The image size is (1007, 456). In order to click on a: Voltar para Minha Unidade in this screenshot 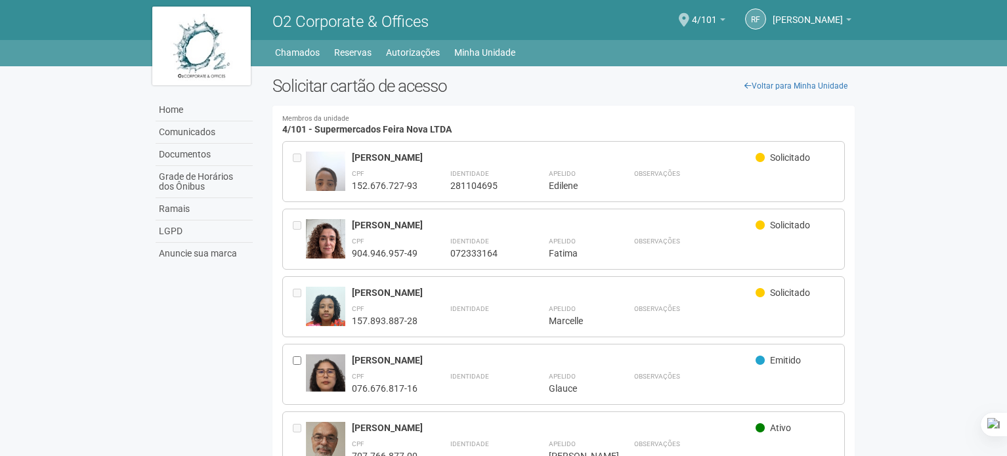, I will do `click(796, 86)`.